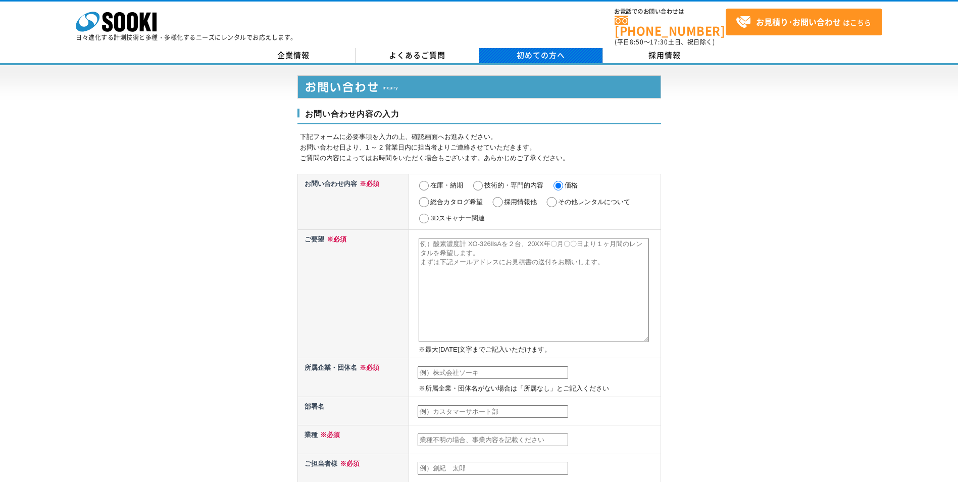  I want to click on label: 在庫・納期, so click(446, 185).